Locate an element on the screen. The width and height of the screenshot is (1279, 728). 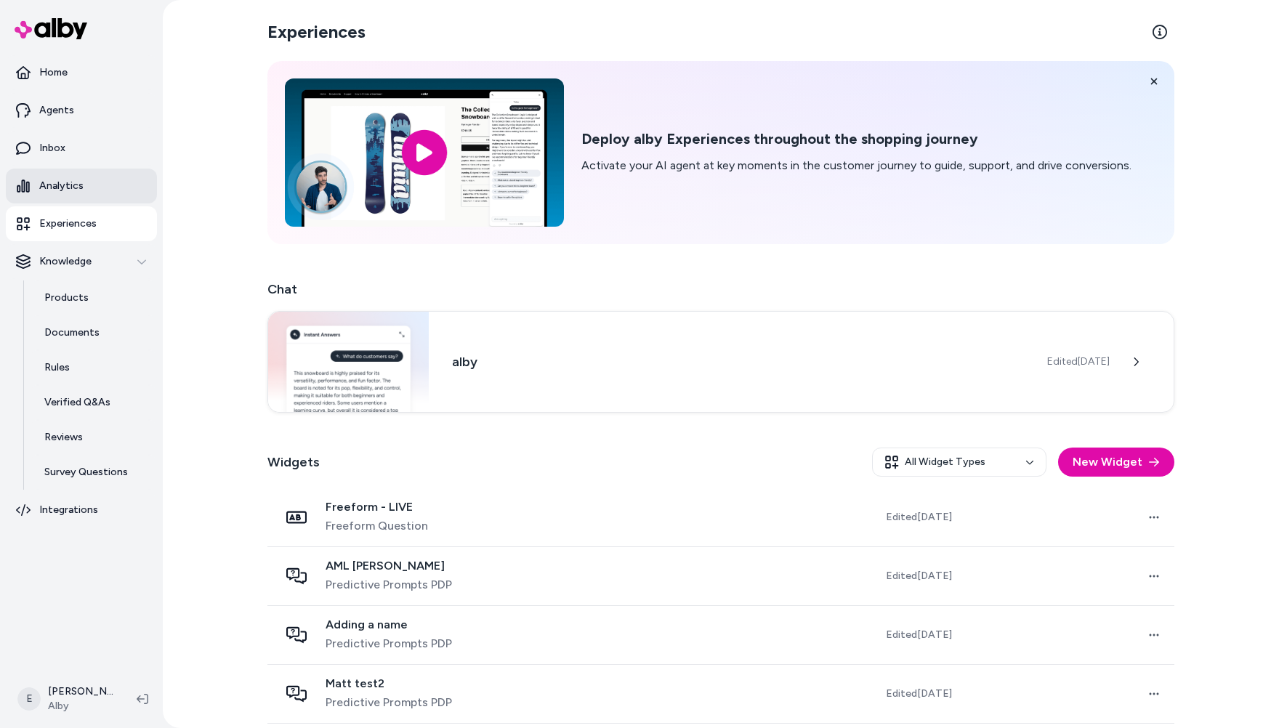
h3: alby is located at coordinates (738, 362).